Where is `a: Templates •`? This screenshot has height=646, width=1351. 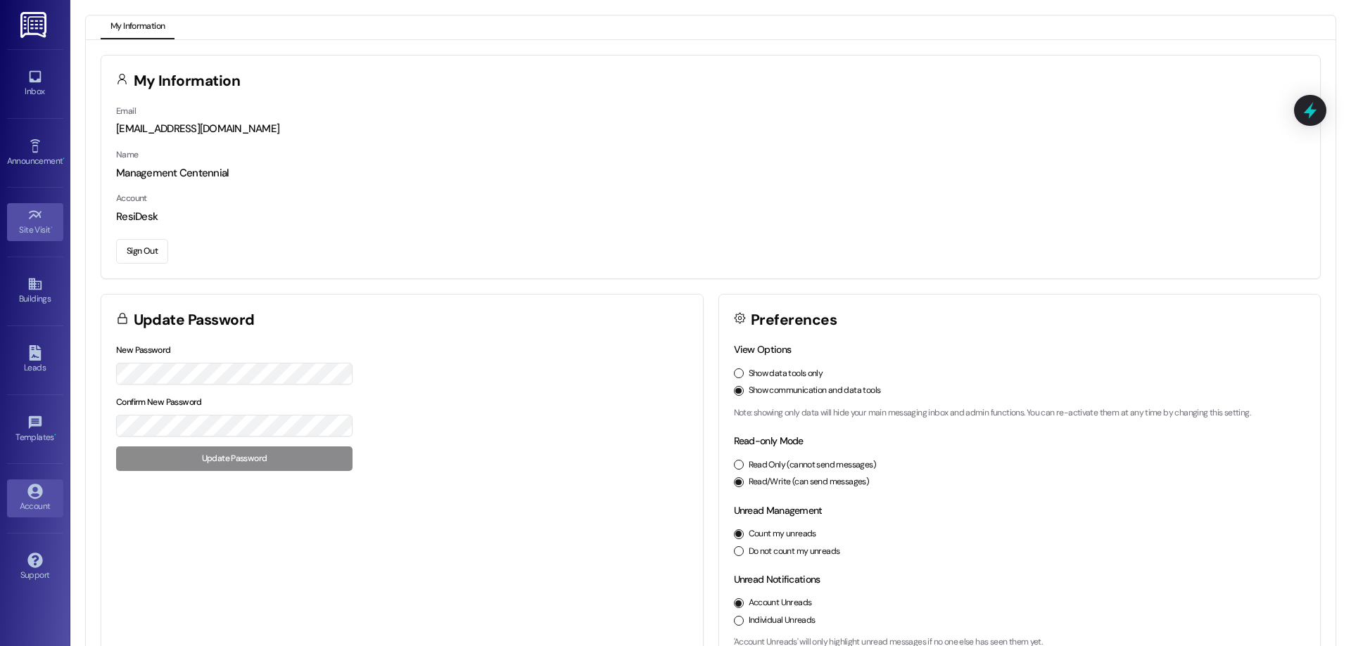 a: Templates • is located at coordinates (35, 430).